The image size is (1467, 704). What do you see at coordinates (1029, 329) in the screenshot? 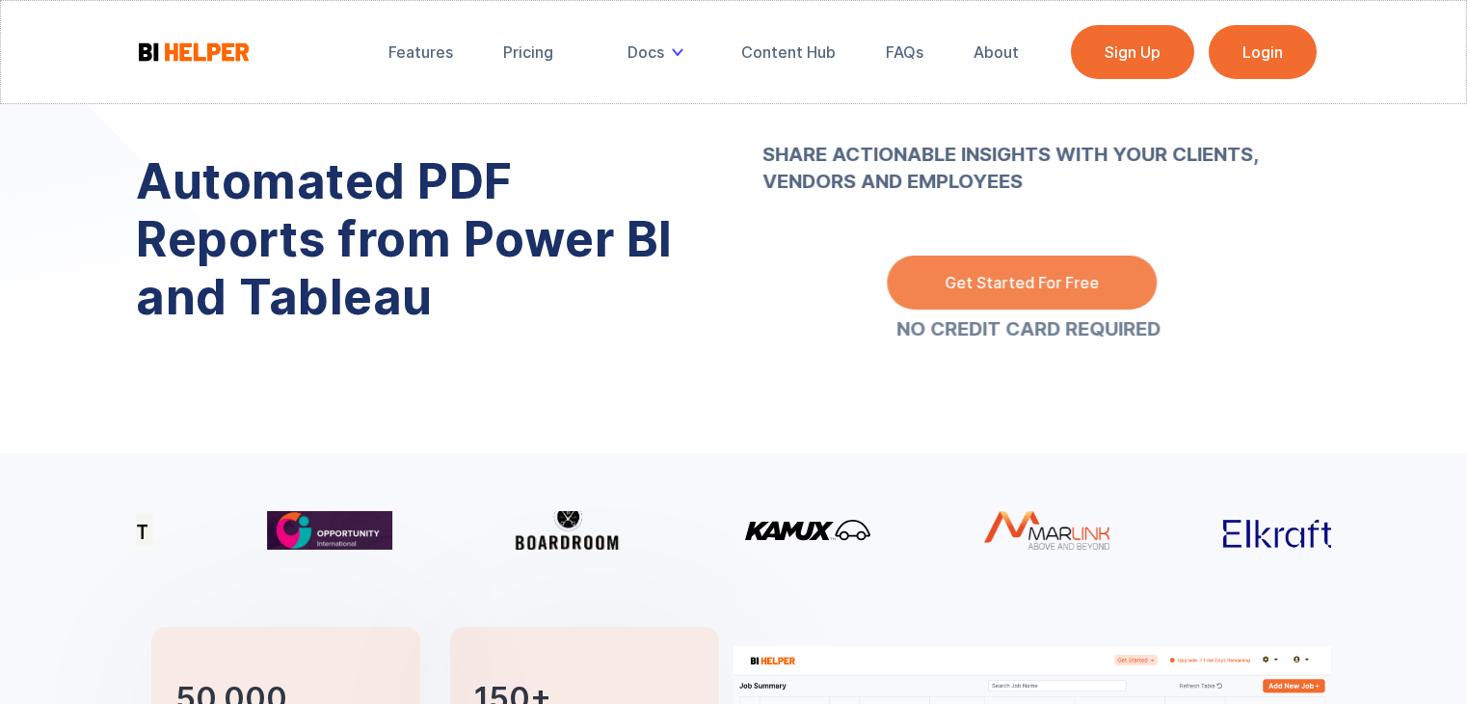
I see `strong: NO CREDIT CARD REQUIRED` at bounding box center [1029, 329].